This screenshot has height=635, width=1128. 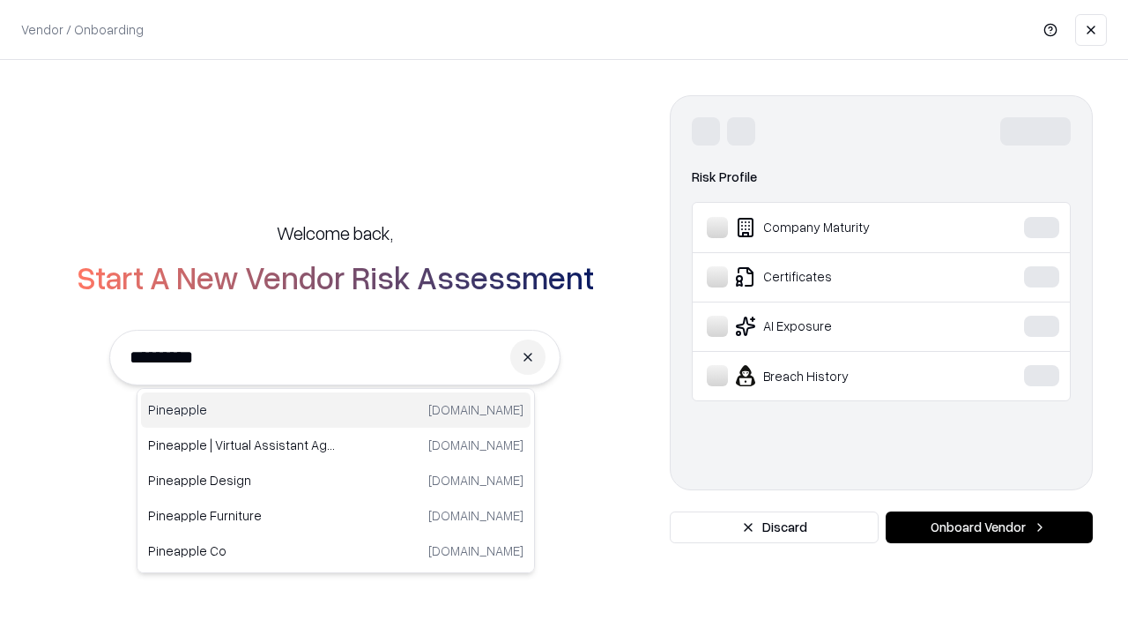 What do you see at coordinates (838, 227) in the screenshot?
I see `div: Company Maturity` at bounding box center [838, 227].